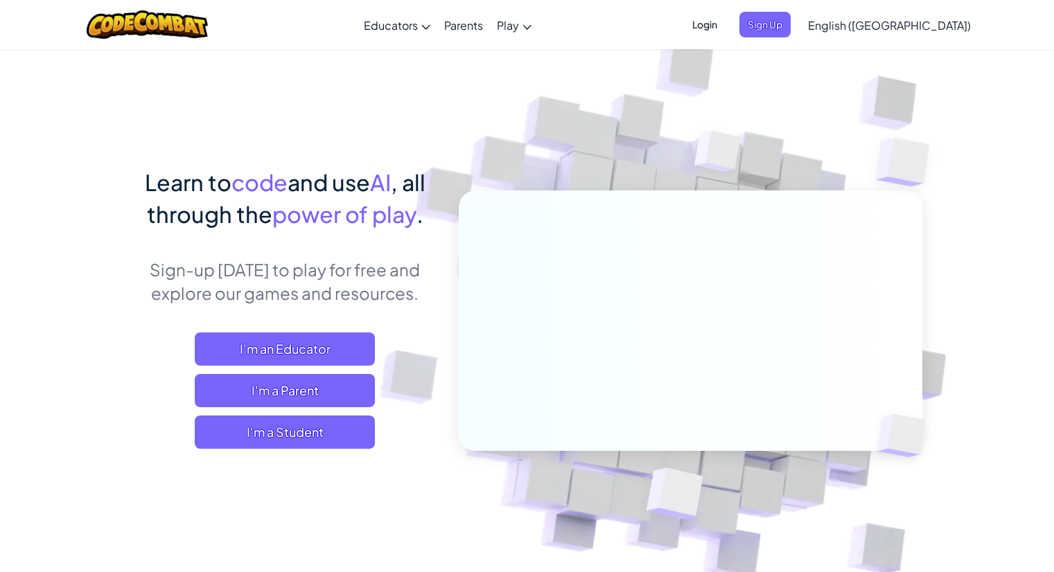 This screenshot has width=1054, height=572. What do you see at coordinates (463, 25) in the screenshot?
I see `a: Parents` at bounding box center [463, 25].